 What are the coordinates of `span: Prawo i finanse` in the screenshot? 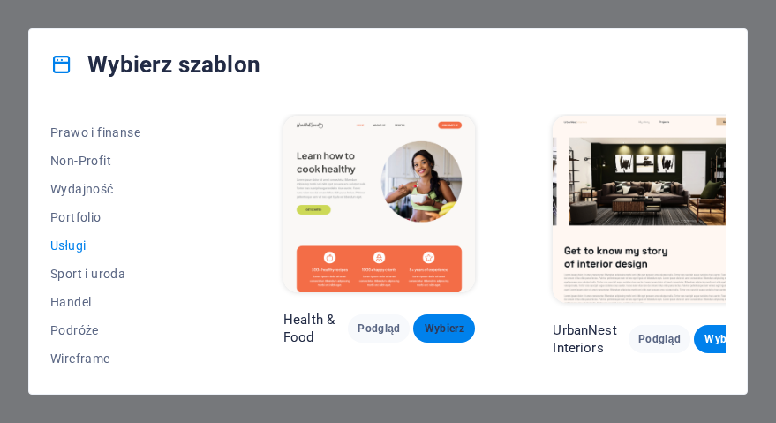 It's located at (123, 133).